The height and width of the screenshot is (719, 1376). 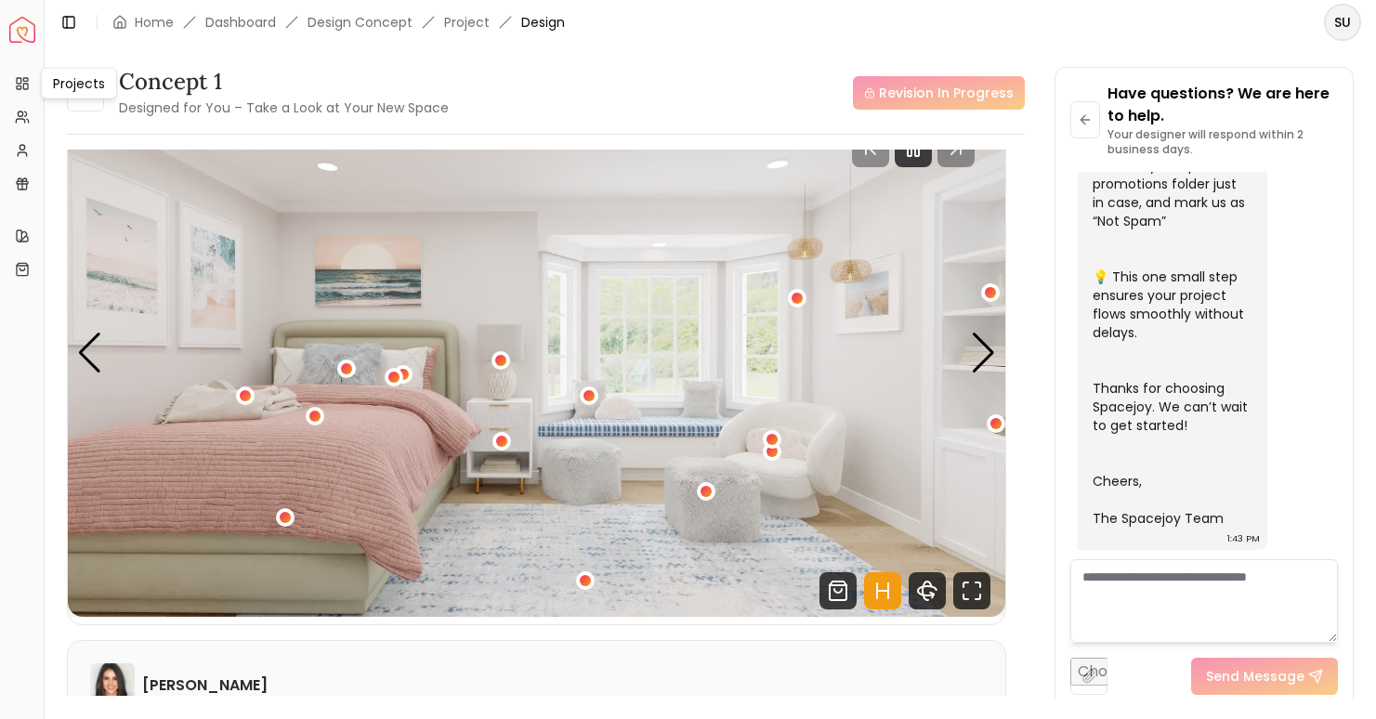 What do you see at coordinates (154, 22) in the screenshot?
I see `a: Home` at bounding box center [154, 22].